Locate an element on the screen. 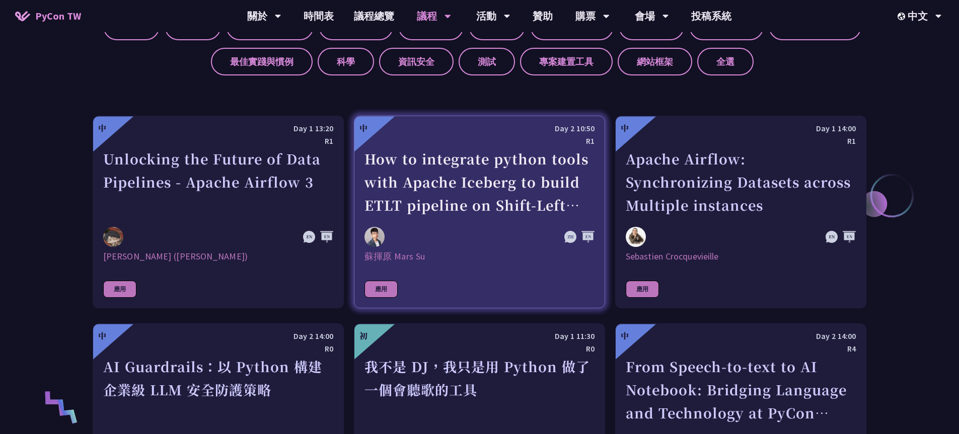 This screenshot has height=434, width=959. label: 資訊安全 is located at coordinates (416, 61).